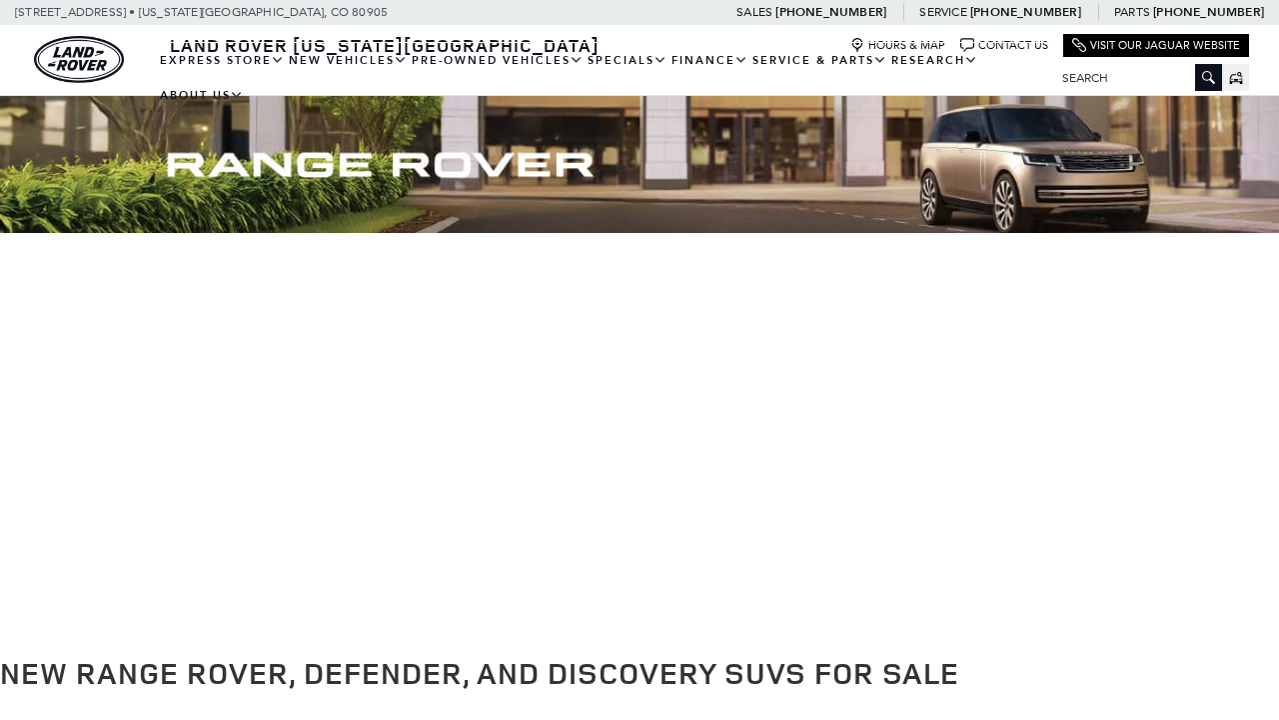 Image resolution: width=1279 pixels, height=720 pixels. Describe the element at coordinates (819, 60) in the screenshot. I see `a: Service & Parts` at that location.